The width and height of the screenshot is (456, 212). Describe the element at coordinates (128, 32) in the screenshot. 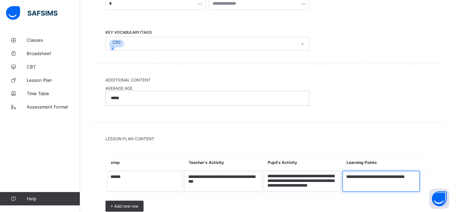

I see `span: KEY VOCABULARY/TAGS` at that location.